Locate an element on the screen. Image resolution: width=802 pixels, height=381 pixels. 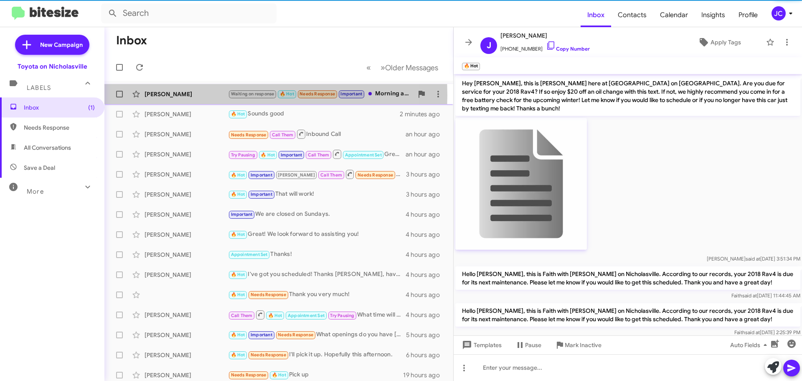
span: Try Pausing is located at coordinates (342, 315).